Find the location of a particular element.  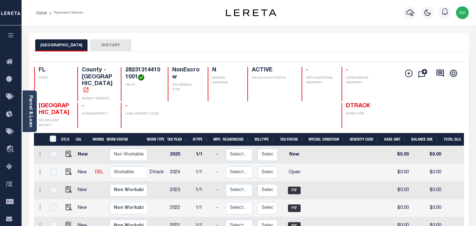

p: TAX ACCOUNT STATUS is located at coordinates (273, 78).